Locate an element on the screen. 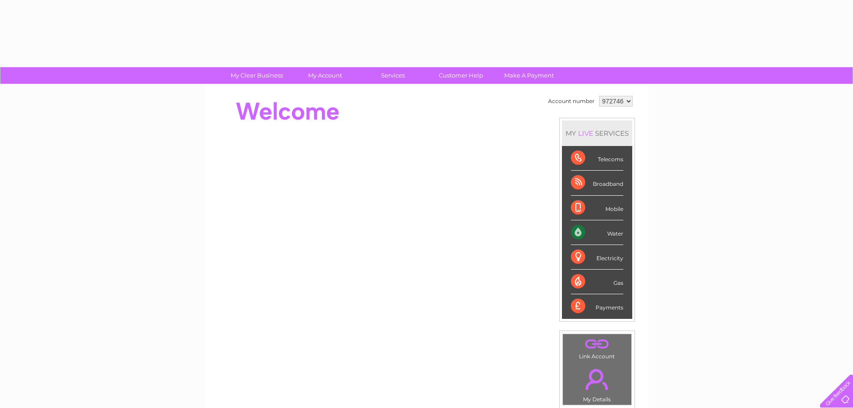 This screenshot has width=853, height=408. div: Payments is located at coordinates (597, 306).